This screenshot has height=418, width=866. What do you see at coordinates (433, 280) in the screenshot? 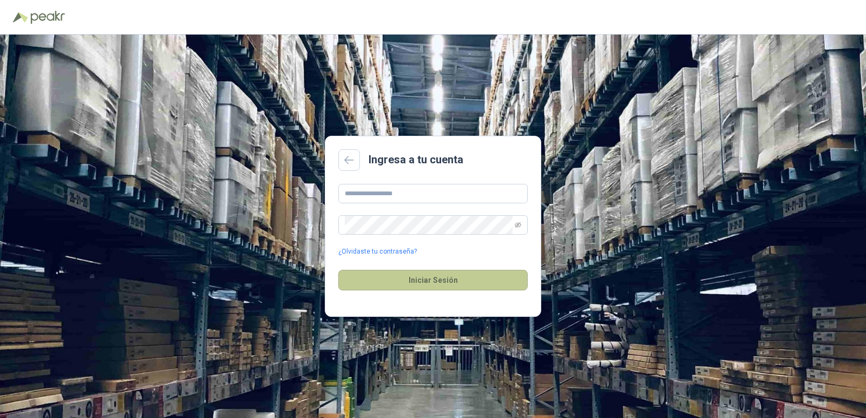
I see `button: Iniciar Sesión` at bounding box center [433, 280].